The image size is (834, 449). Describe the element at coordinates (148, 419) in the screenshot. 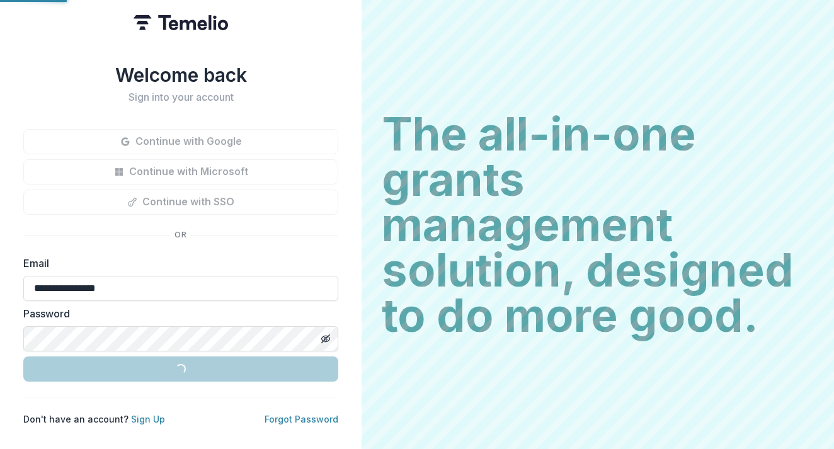

I see `a: Sign Up` at that location.